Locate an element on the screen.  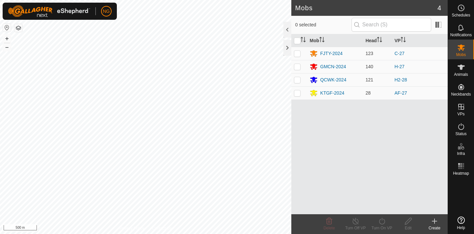
span: Status is located at coordinates (461, 134).